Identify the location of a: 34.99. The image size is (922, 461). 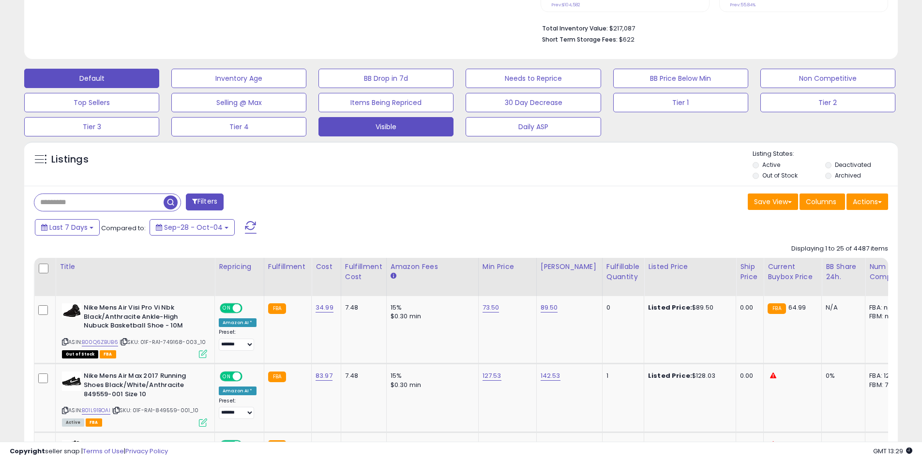
(324, 308).